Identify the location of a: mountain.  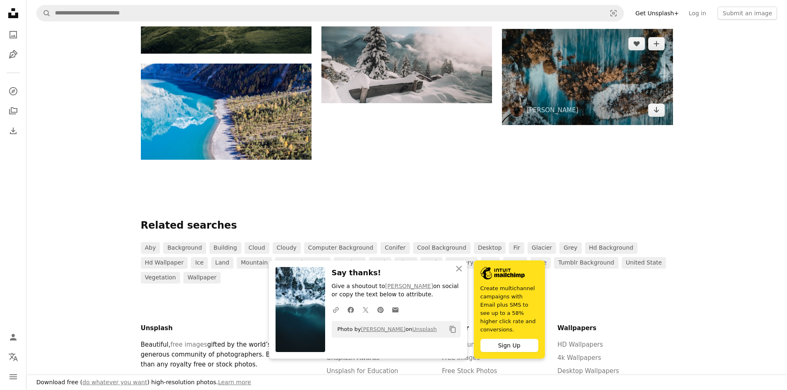
(254, 263).